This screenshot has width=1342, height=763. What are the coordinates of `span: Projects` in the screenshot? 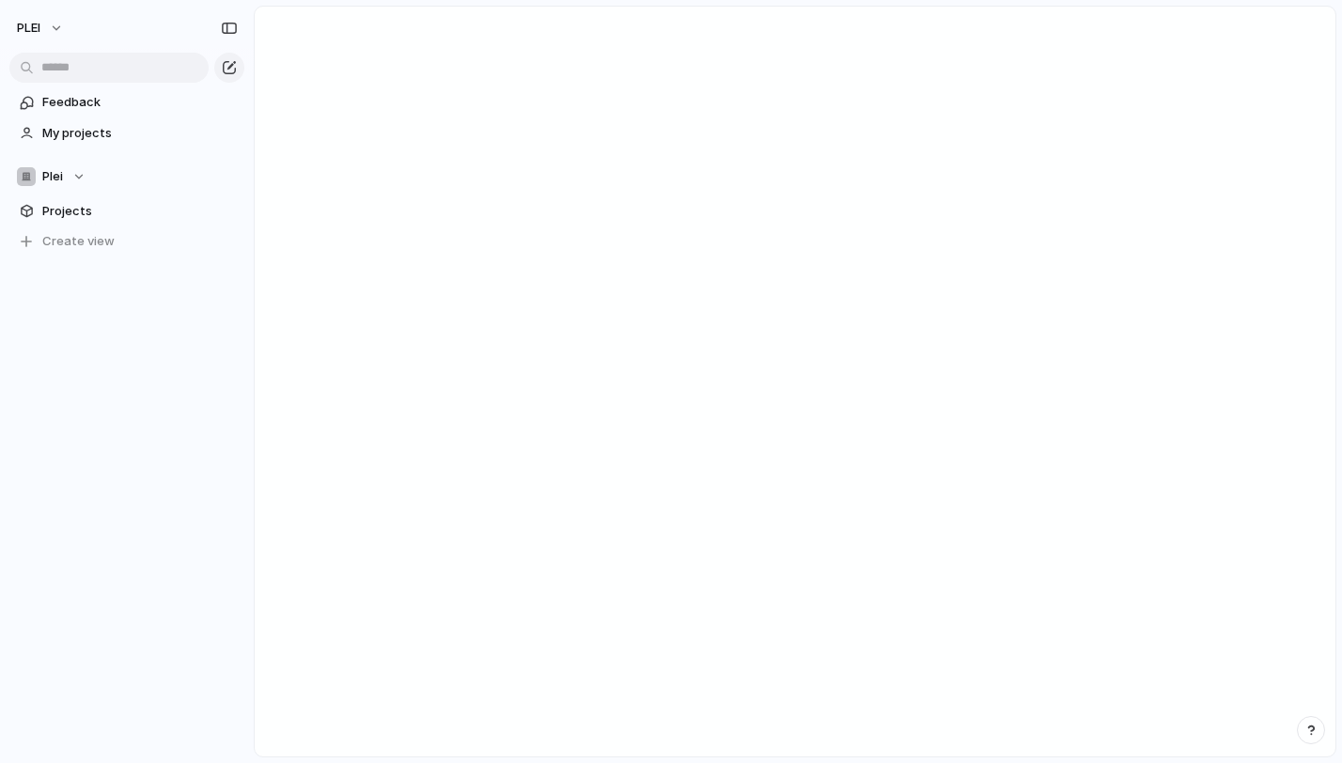 It's located at (140, 211).